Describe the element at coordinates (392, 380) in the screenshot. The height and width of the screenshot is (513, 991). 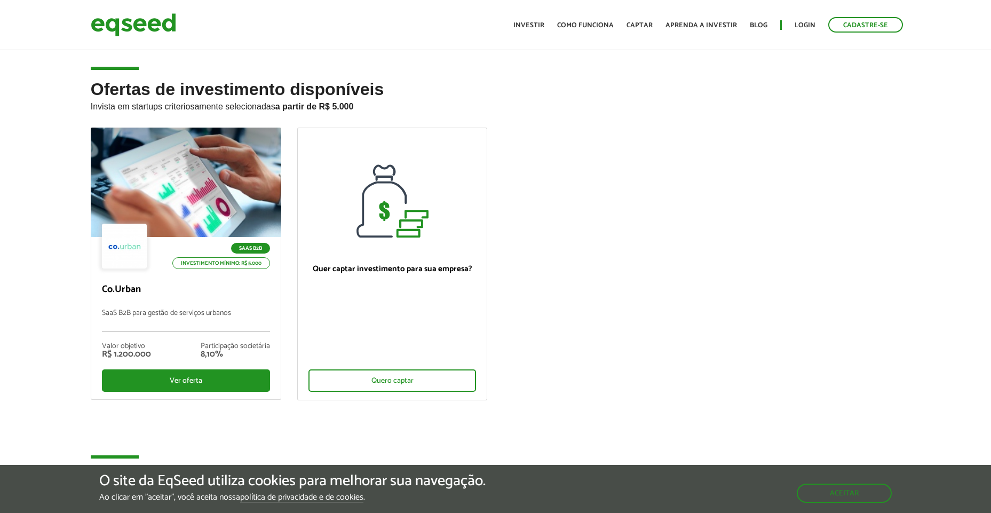
I see `div: Quero captar` at that location.